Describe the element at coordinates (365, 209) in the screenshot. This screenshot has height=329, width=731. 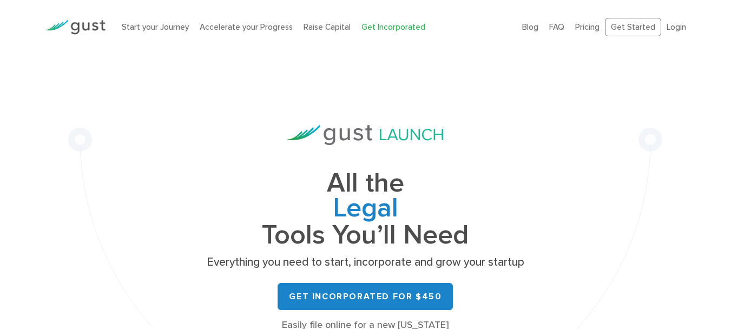
I see `span: Legal` at that location.